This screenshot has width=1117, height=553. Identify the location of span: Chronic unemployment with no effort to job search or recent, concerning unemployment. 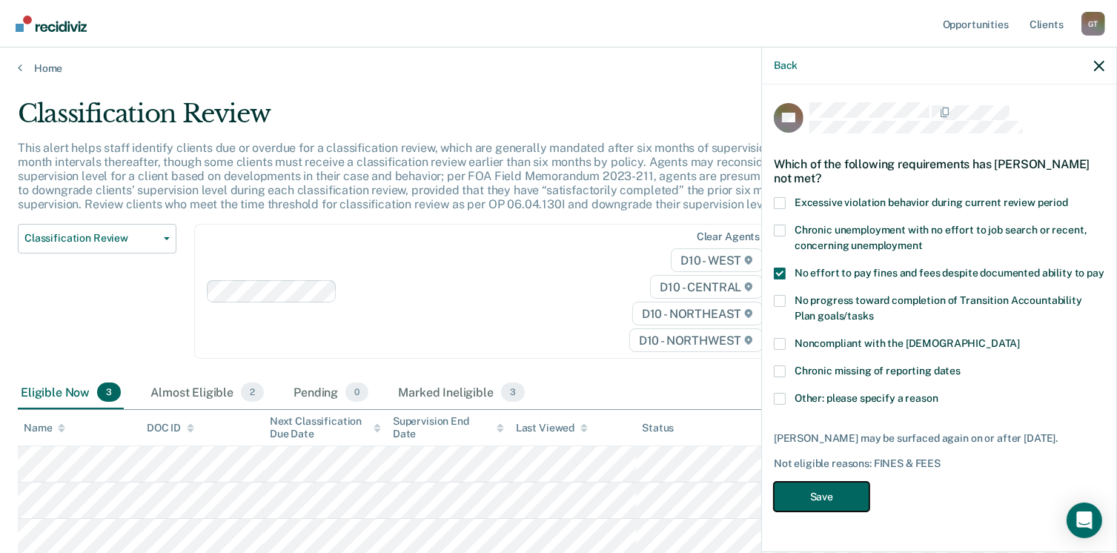
(940, 237).